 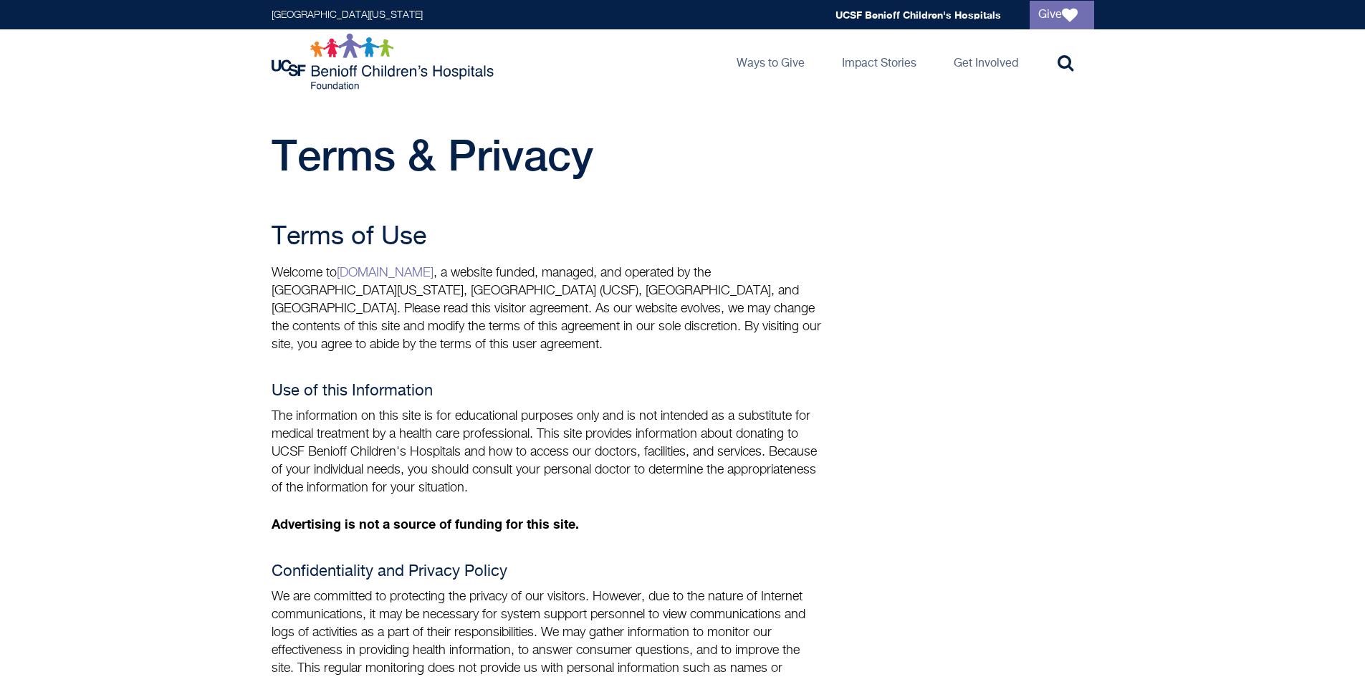 I want to click on a: Impact Stories, so click(x=879, y=62).